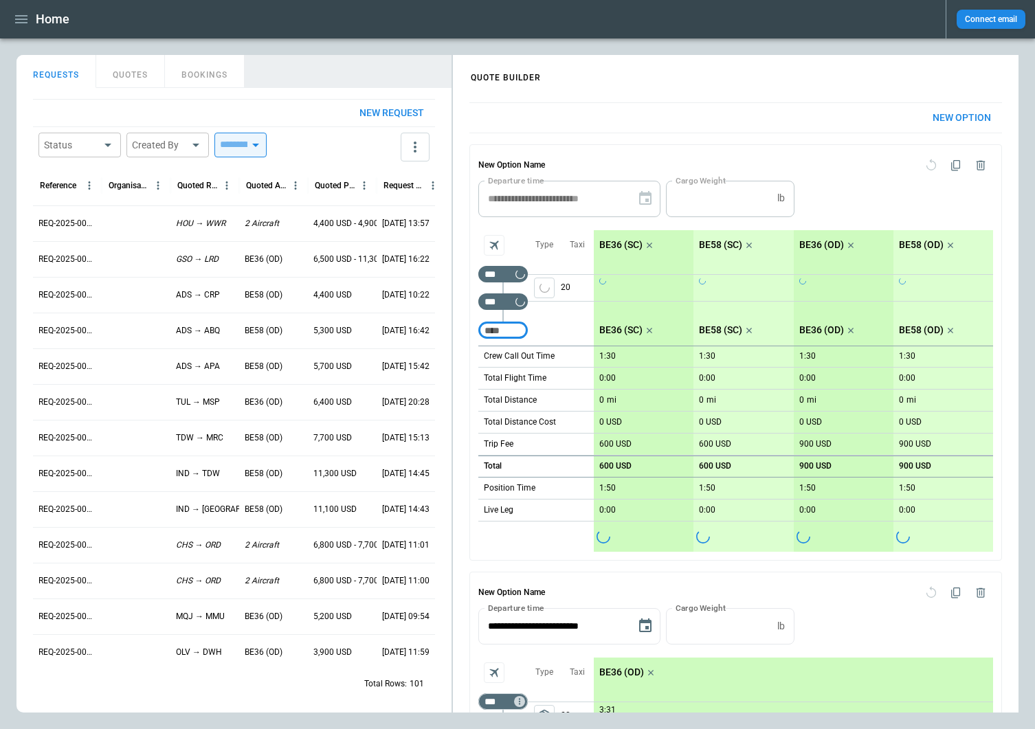  Describe the element at coordinates (159, 145) in the screenshot. I see `div: Created By` at that location.